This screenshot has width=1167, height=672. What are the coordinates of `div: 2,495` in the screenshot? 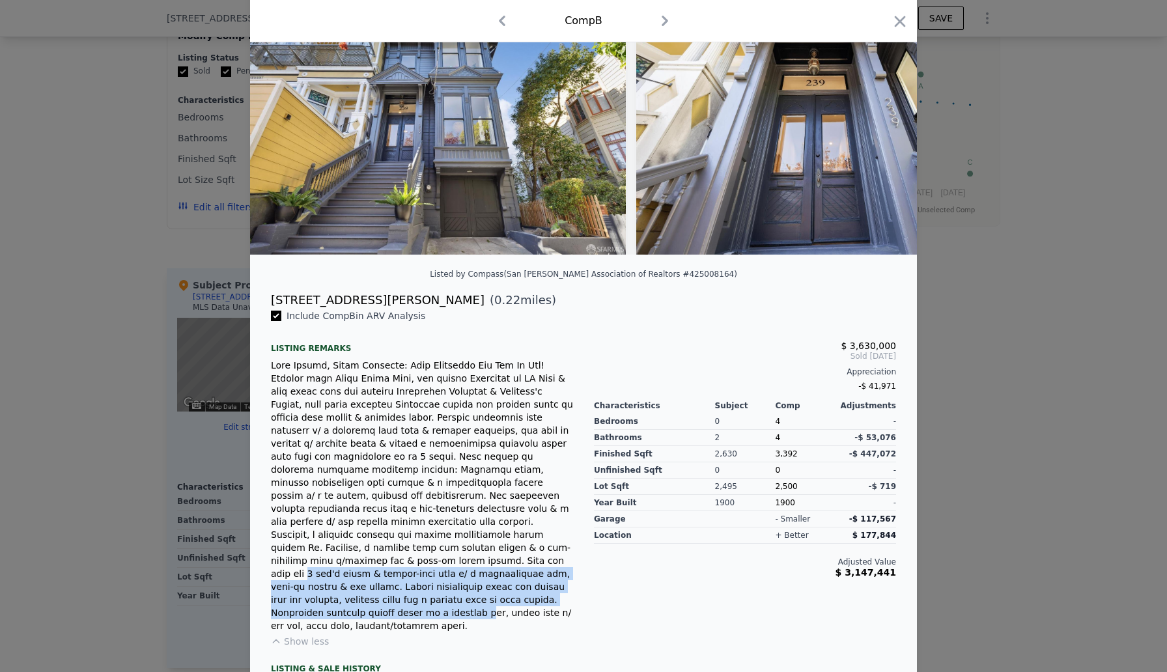 It's located at (745, 487).